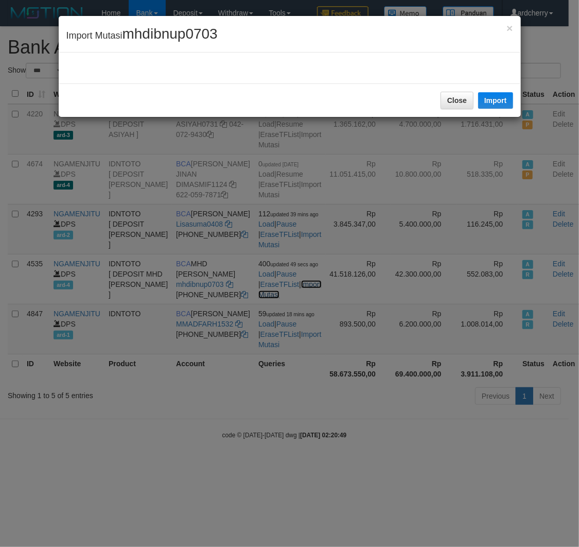 The image size is (579, 547). What do you see at coordinates (142, 36) in the screenshot?
I see `span: Import Mutasi` at bounding box center [142, 36].